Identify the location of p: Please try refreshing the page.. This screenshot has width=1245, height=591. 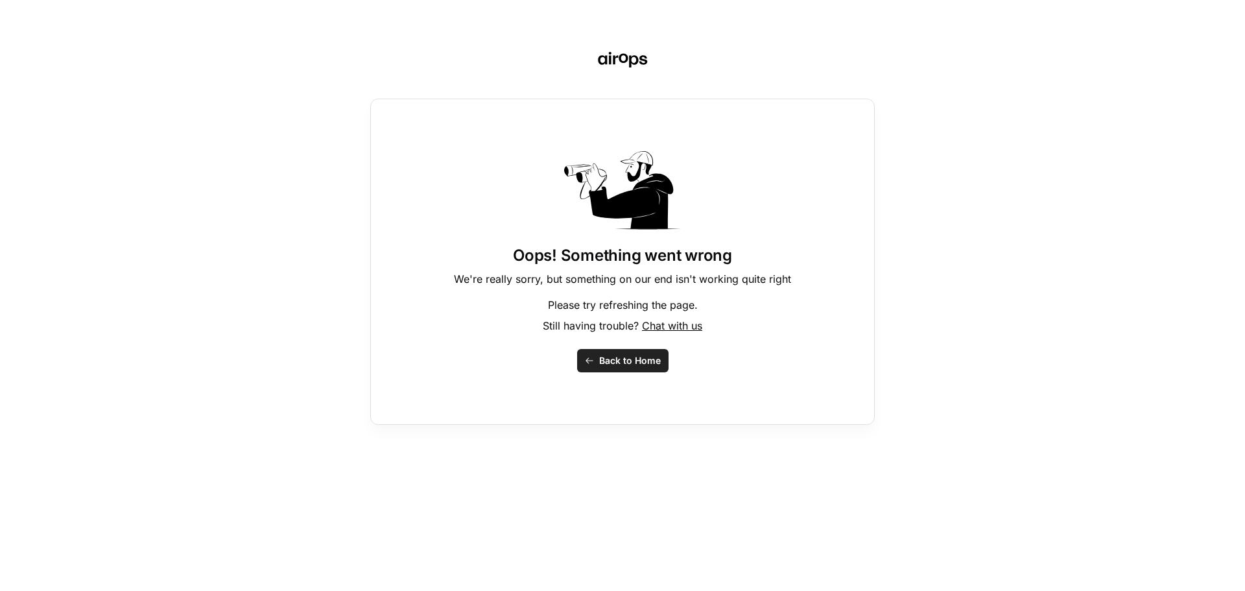
(622, 305).